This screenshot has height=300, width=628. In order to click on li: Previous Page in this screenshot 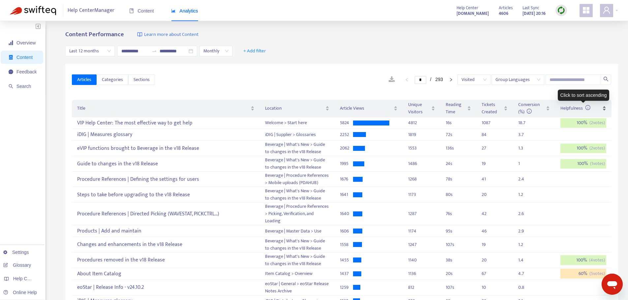, I will do `click(407, 80)`.